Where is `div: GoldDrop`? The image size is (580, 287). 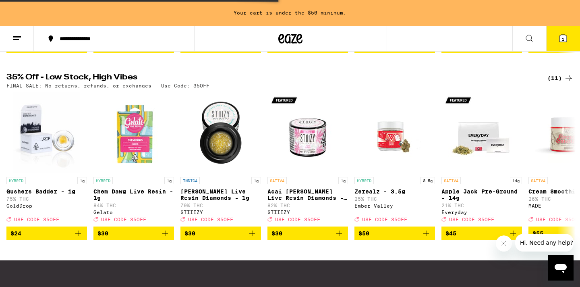 div: GoldDrop is located at coordinates (47, 205).